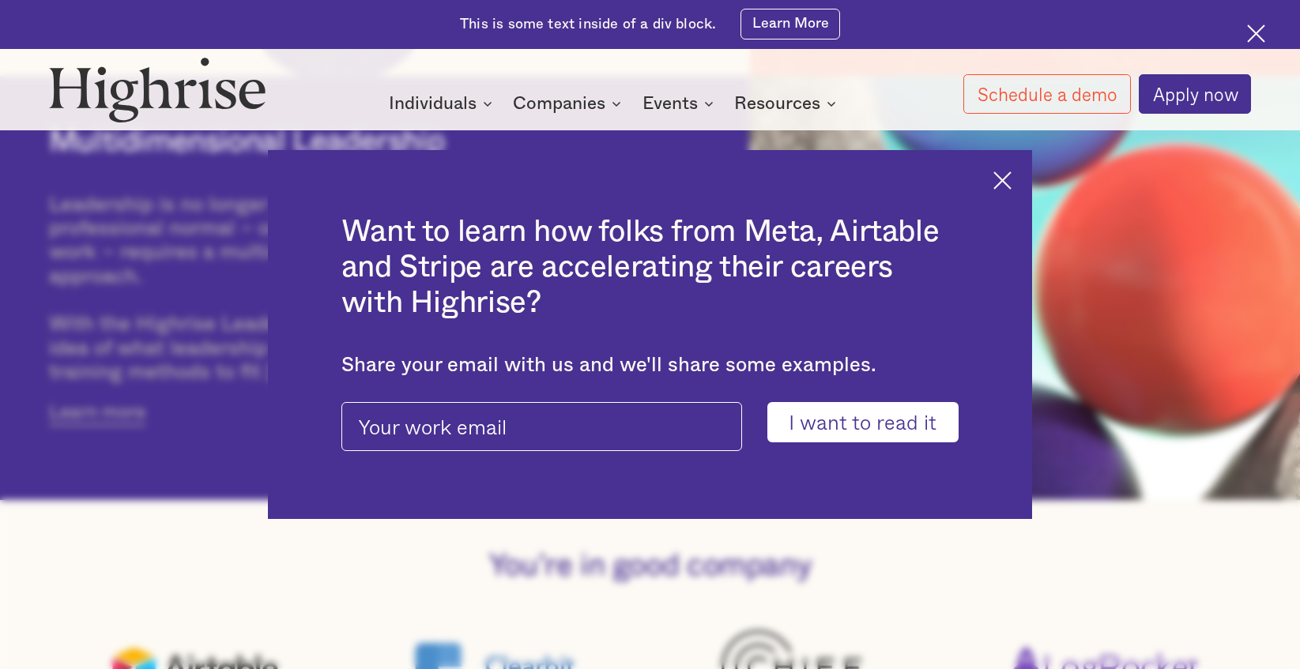 Image resolution: width=1300 pixels, height=669 pixels. I want to click on a: Learn More, so click(790, 24).